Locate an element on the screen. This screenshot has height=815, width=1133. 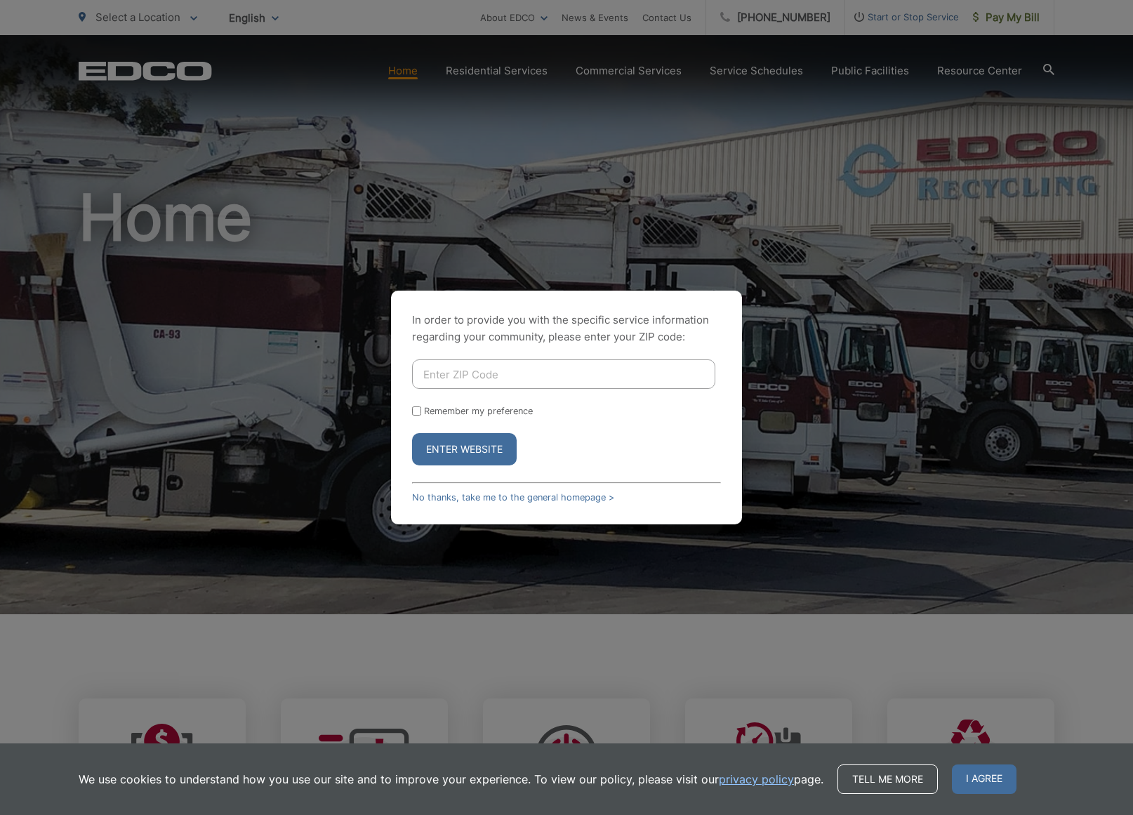
button: Enter Website is located at coordinates (464, 449).